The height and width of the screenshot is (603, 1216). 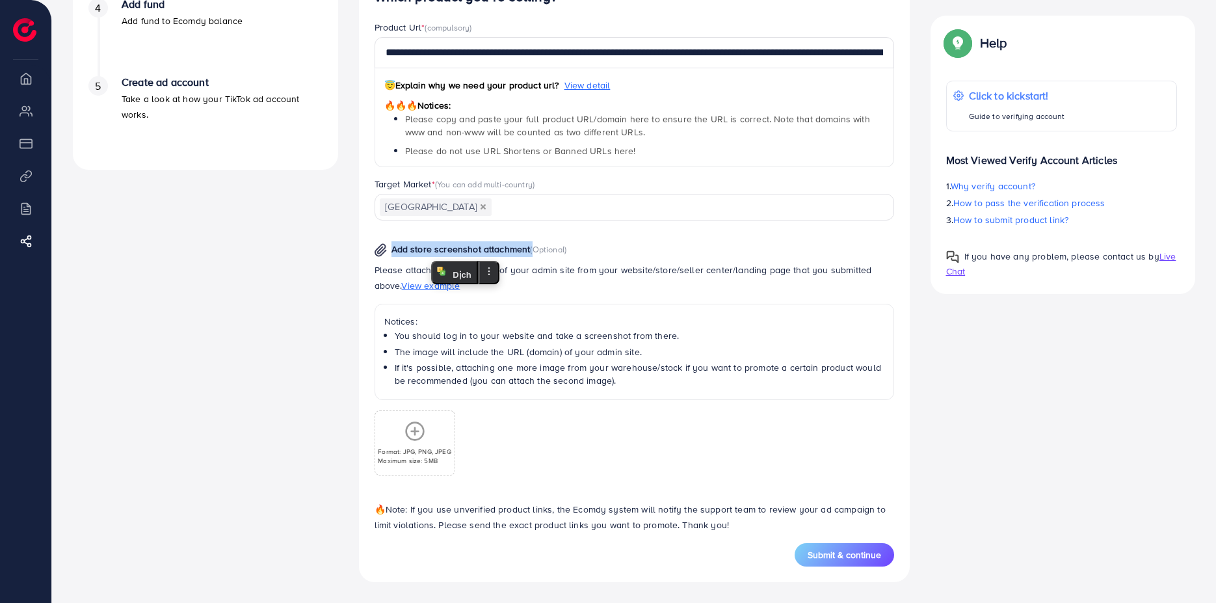 What do you see at coordinates (380, 250) in the screenshot?
I see `img: img` at bounding box center [380, 250].